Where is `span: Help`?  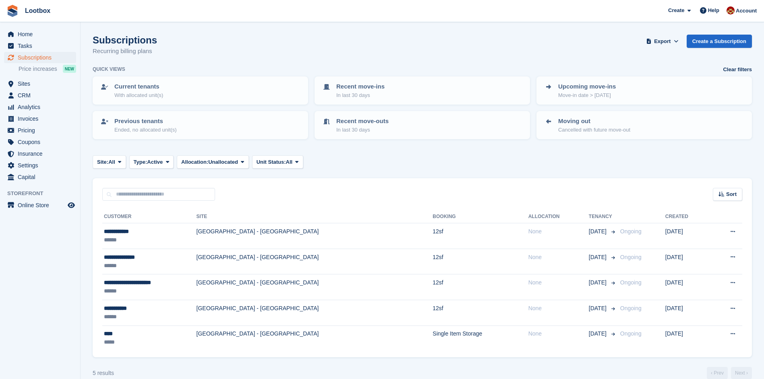 span: Help is located at coordinates (714, 10).